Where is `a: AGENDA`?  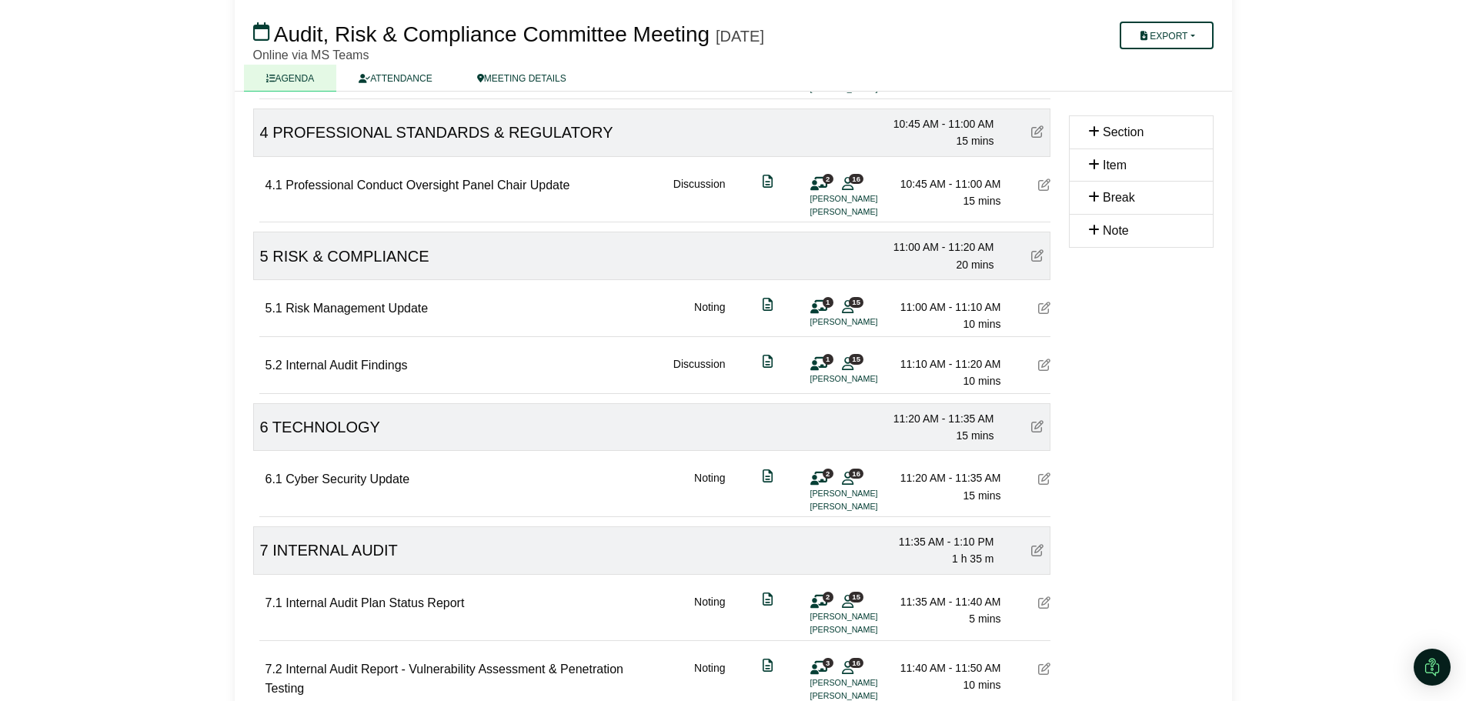
a: AGENDA is located at coordinates (290, 78).